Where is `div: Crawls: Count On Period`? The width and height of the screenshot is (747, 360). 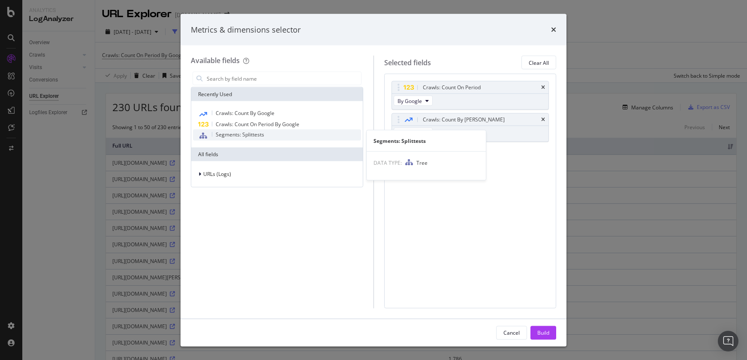 div: Crawls: Count On Period is located at coordinates (452, 88).